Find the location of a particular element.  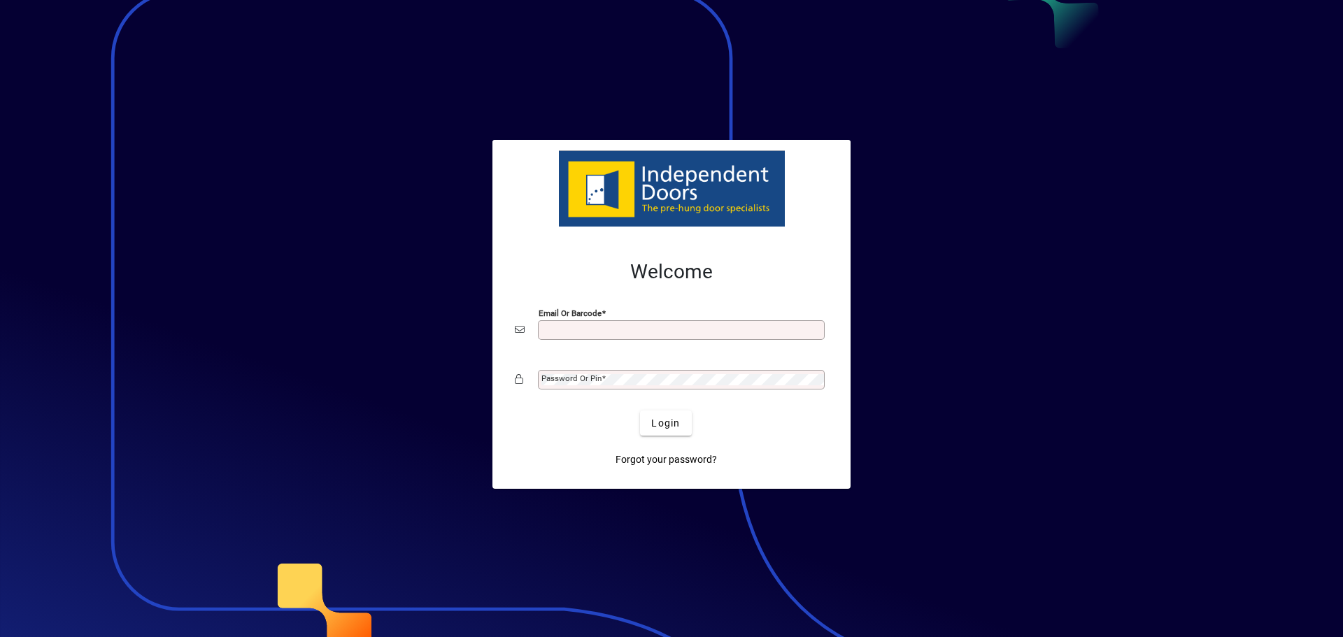

a: Forgot your password? is located at coordinates (666, 459).